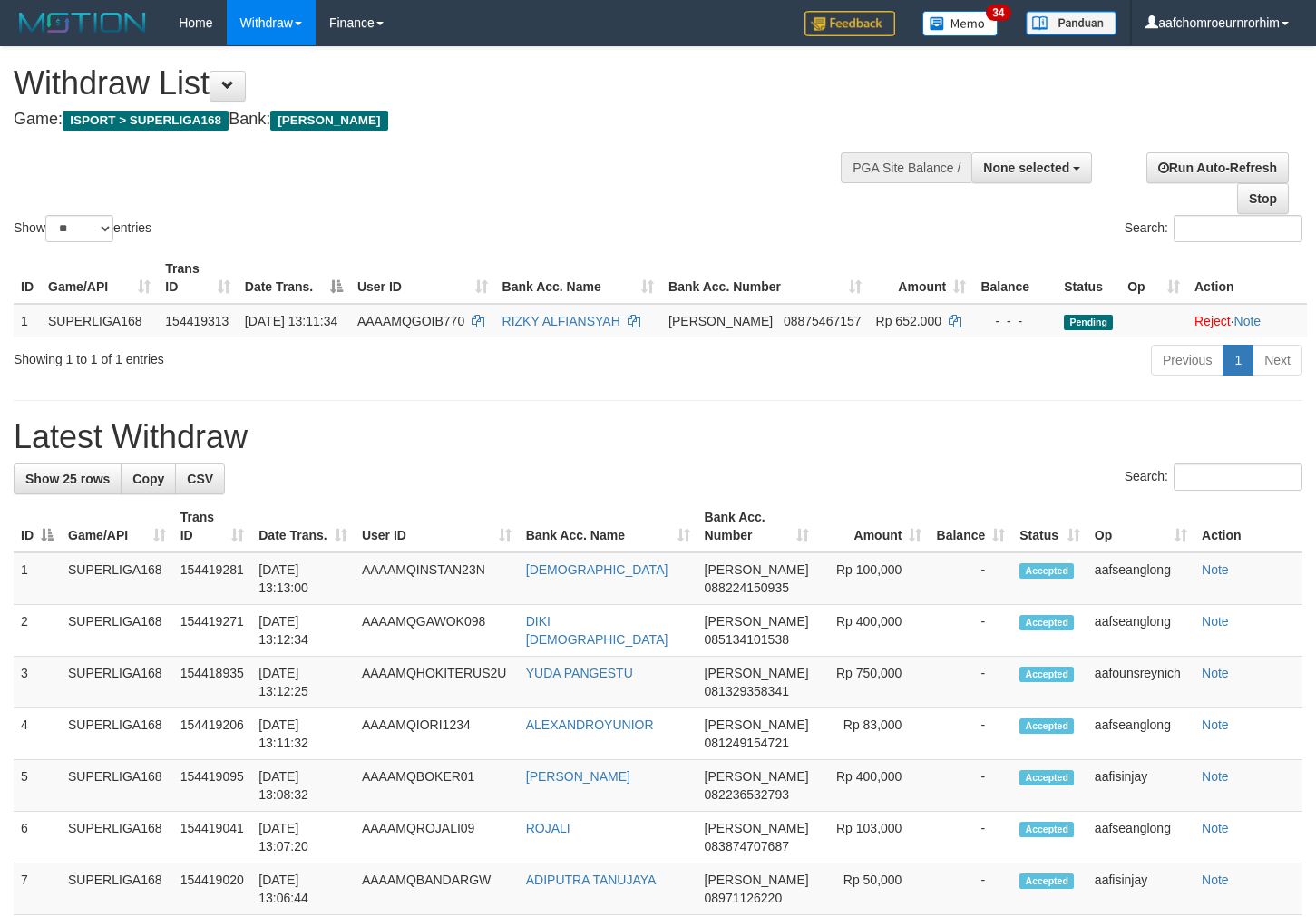 This screenshot has width=1316, height=917. Describe the element at coordinates (1217, 167) in the screenshot. I see `a: Run Auto-Refresh` at that location.